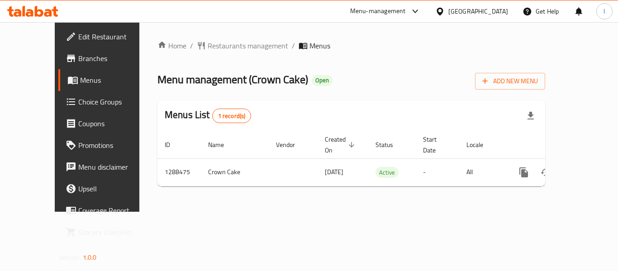 This screenshot has width=618, height=271. I want to click on div: Open, so click(322, 81).